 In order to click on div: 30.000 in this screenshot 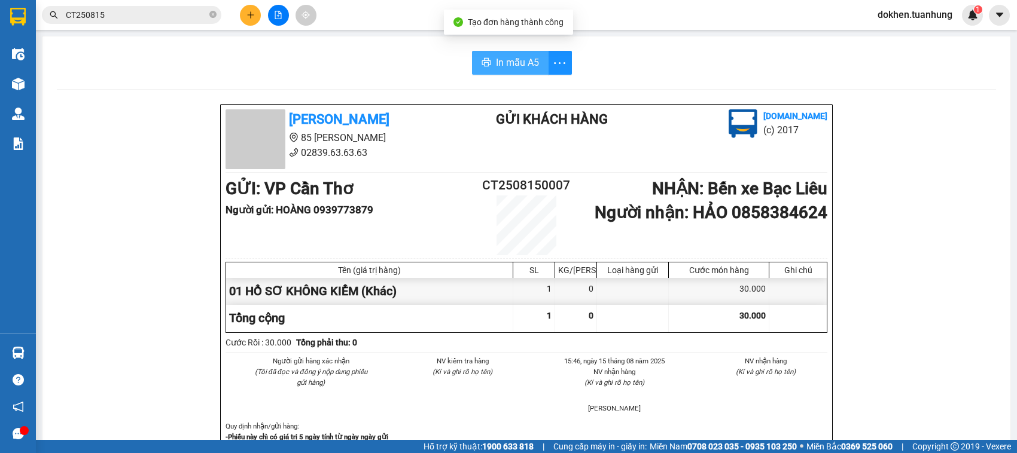, I will do `click(719, 291)`.